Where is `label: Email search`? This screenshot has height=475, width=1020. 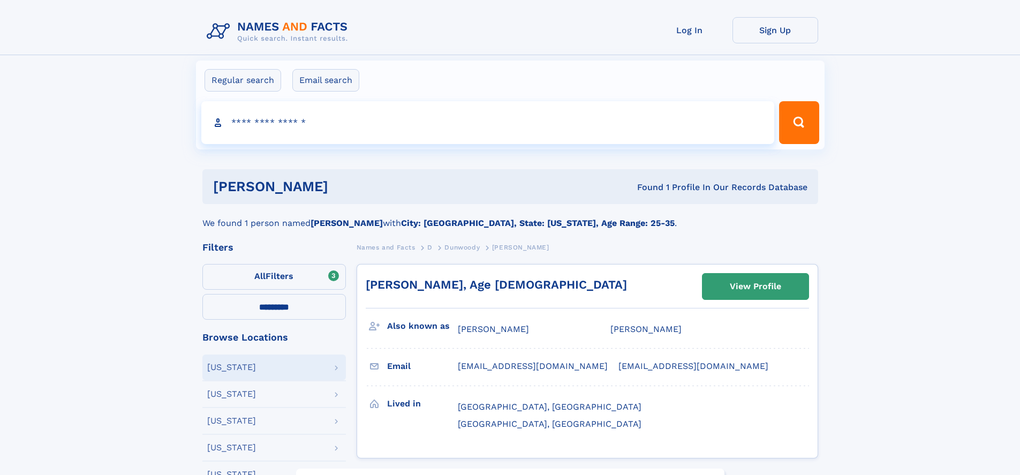 label: Email search is located at coordinates (326, 80).